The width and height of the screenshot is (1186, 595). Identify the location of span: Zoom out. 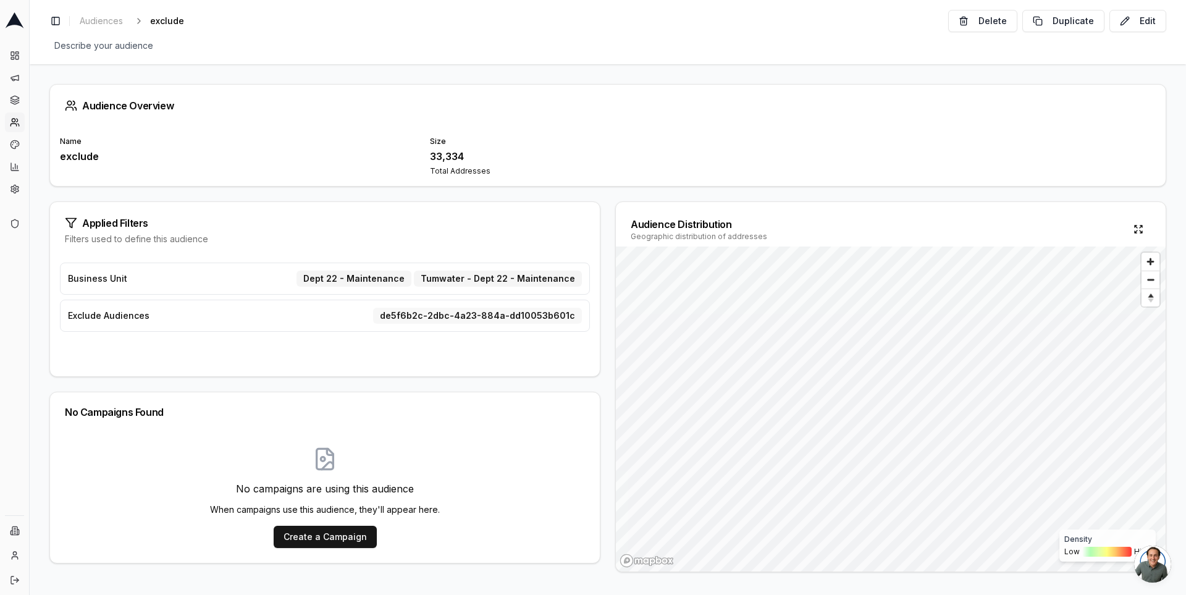
(1150, 280).